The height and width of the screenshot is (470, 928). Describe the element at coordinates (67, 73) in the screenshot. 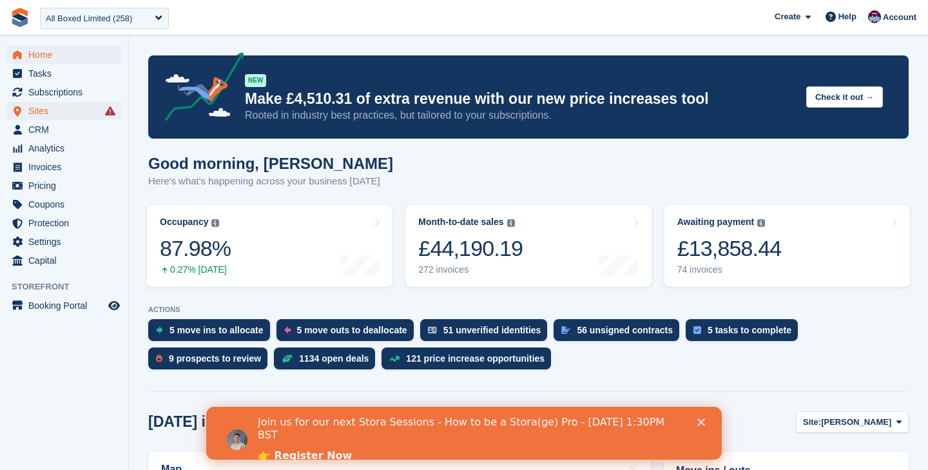

I see `span: Tasks` at that location.